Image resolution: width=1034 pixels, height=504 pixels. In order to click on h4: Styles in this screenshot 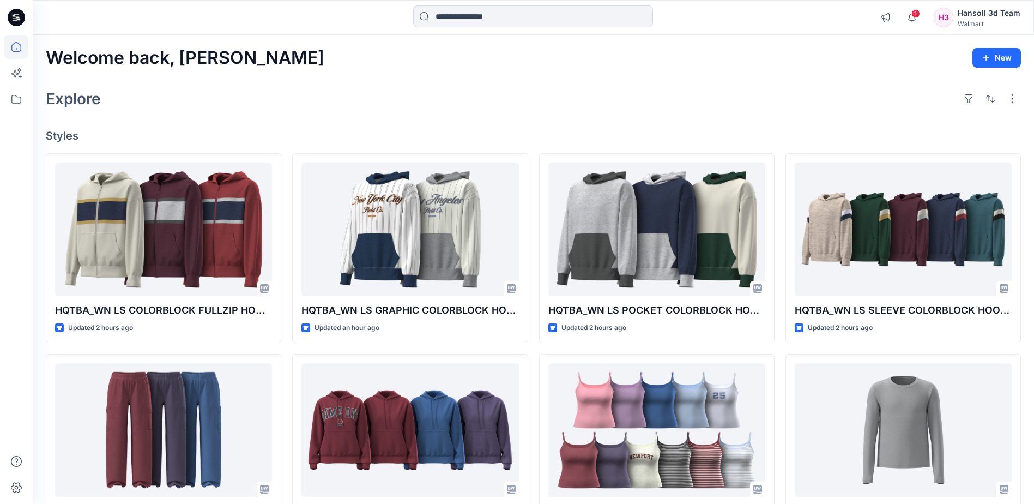, I will do `click(533, 136)`.